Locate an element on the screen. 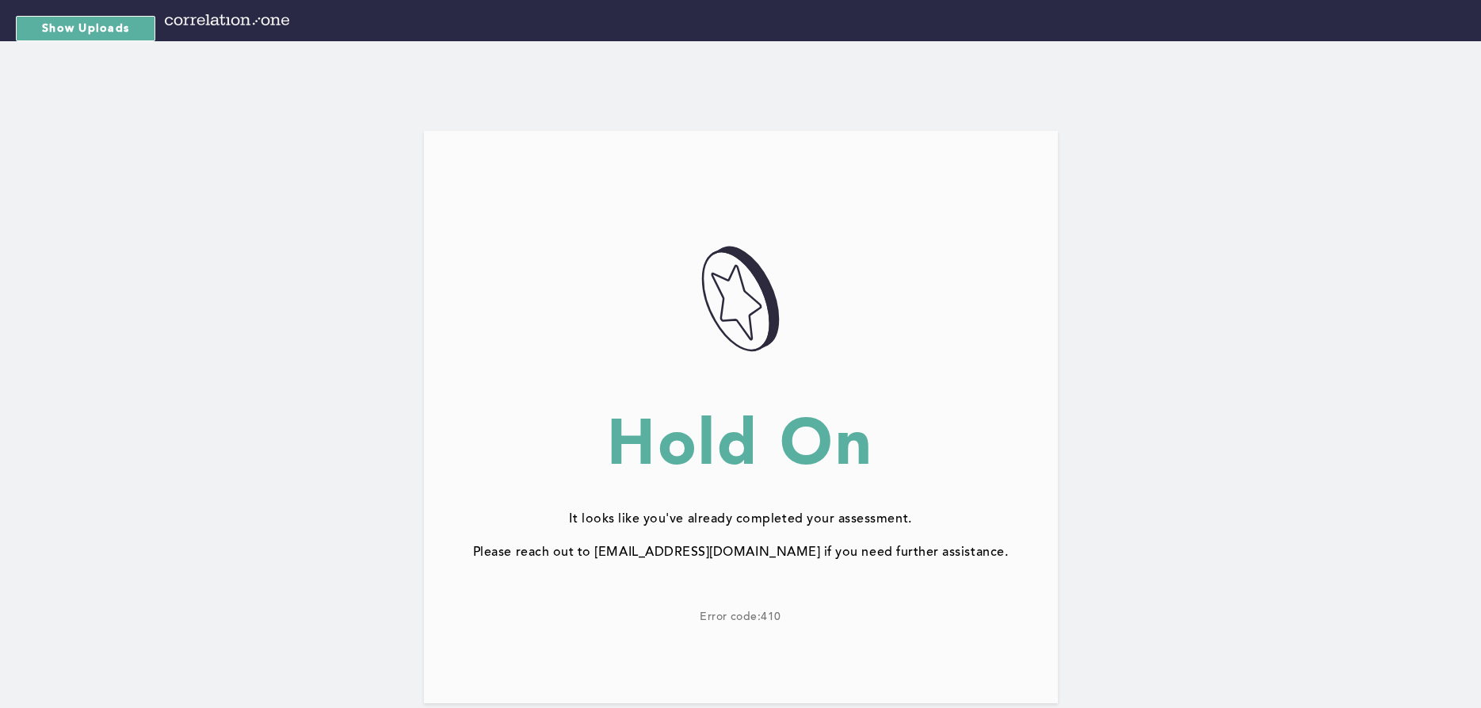 Image resolution: width=1481 pixels, height=708 pixels. button: Show Uploads is located at coordinates (86, 29).